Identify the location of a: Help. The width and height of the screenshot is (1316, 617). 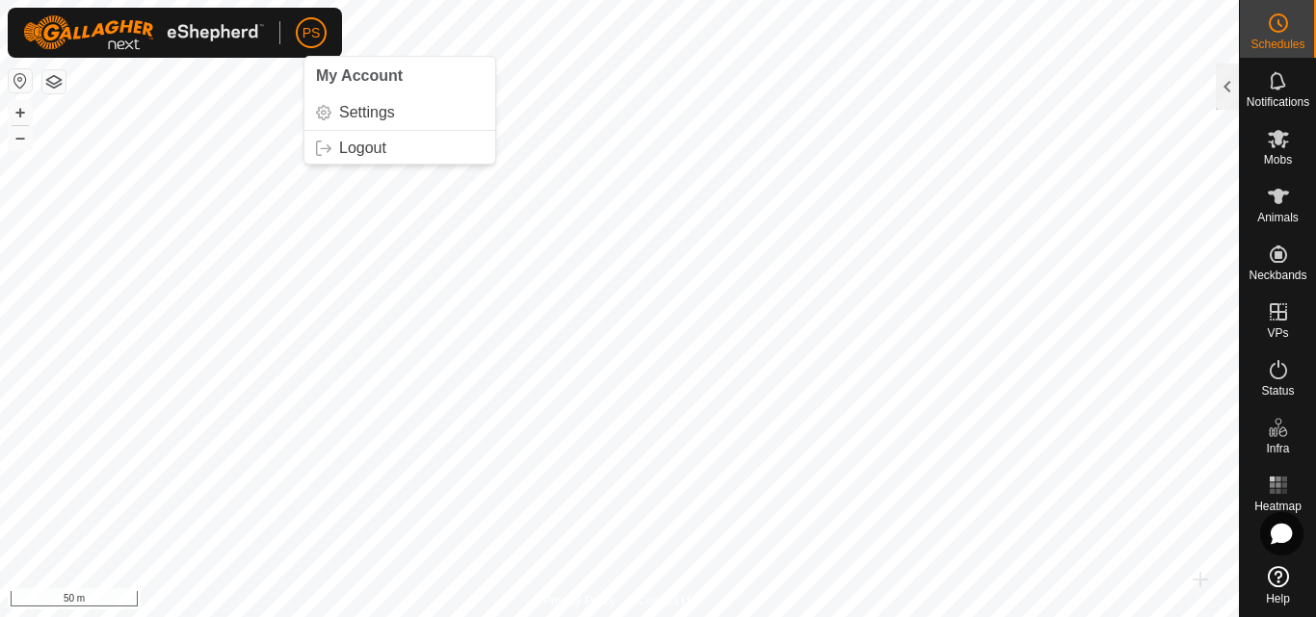
(1277, 586).